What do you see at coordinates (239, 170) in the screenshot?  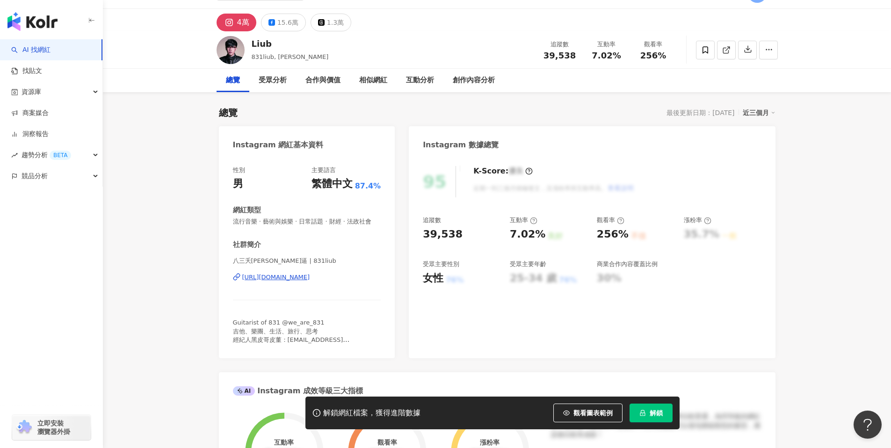 I see `div: 性別` at bounding box center [239, 170].